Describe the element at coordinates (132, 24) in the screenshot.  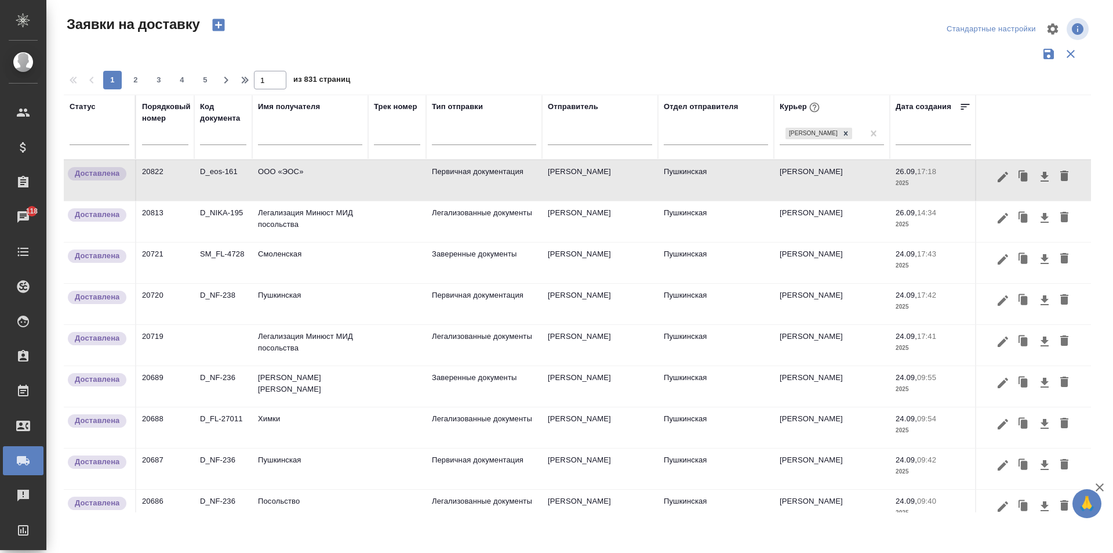
I see `span: Заявки на доставку` at that location.